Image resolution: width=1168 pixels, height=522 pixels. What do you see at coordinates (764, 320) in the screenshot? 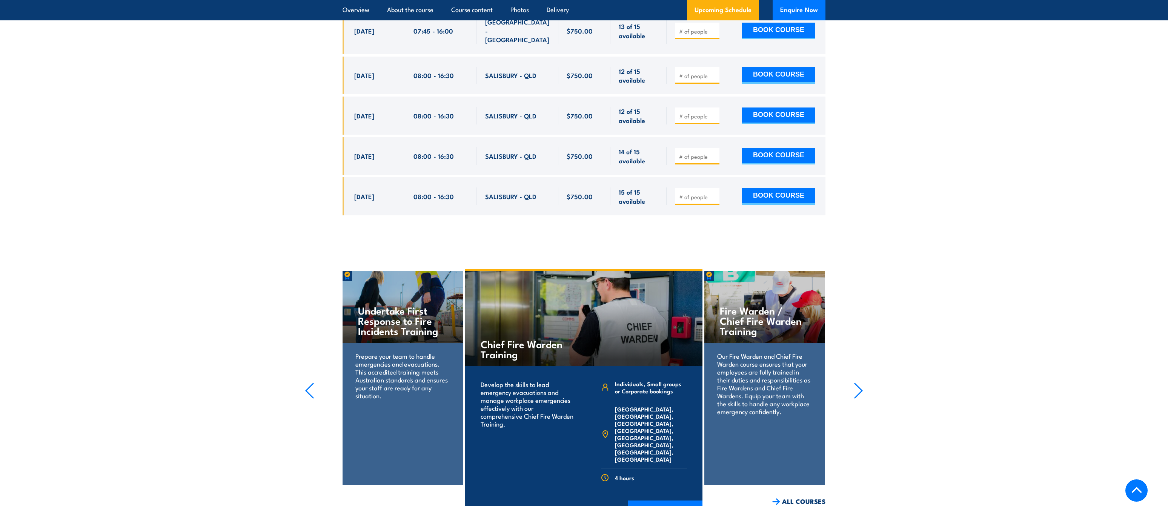
I see `h4: Fire Warden / Chief Fire Warden Training` at bounding box center [764, 320].